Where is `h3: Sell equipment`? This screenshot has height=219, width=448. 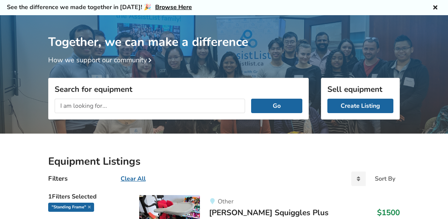
h3: Sell equipment is located at coordinates (360, 89).